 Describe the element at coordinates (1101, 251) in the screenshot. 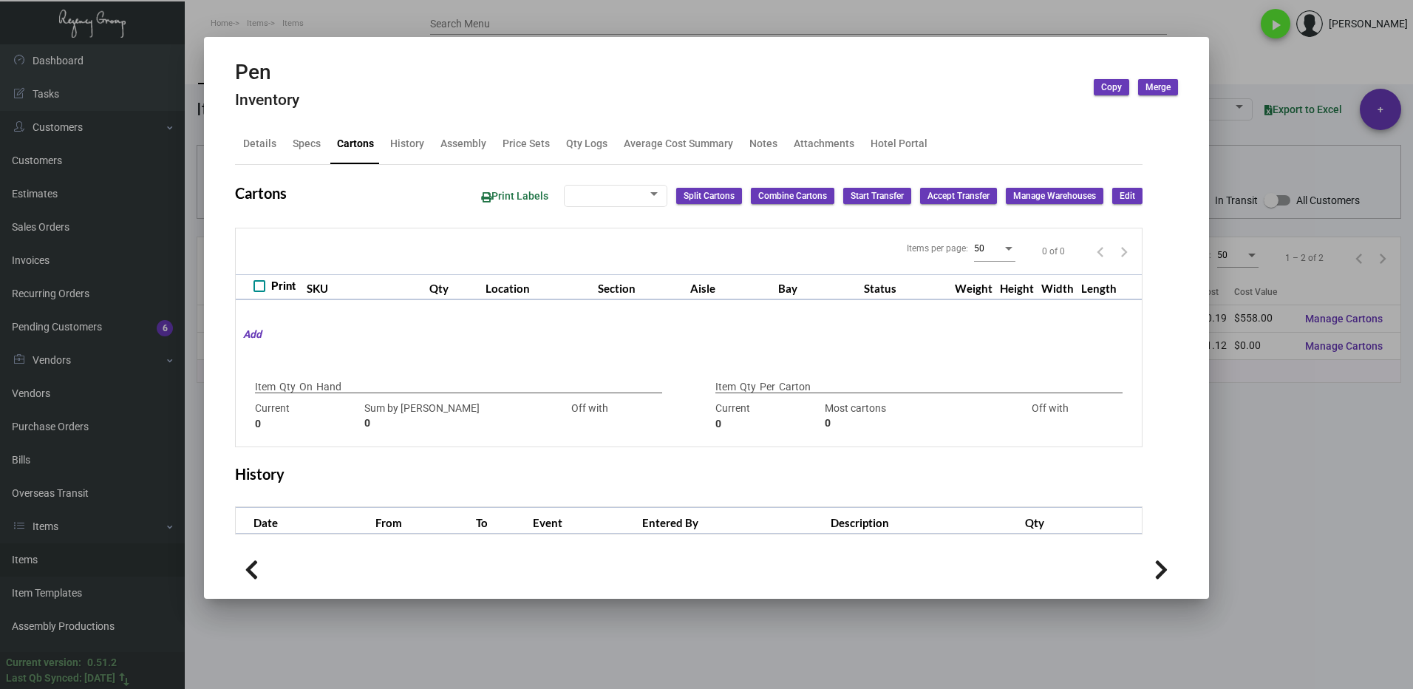

I see `button: Previous page` at that location.